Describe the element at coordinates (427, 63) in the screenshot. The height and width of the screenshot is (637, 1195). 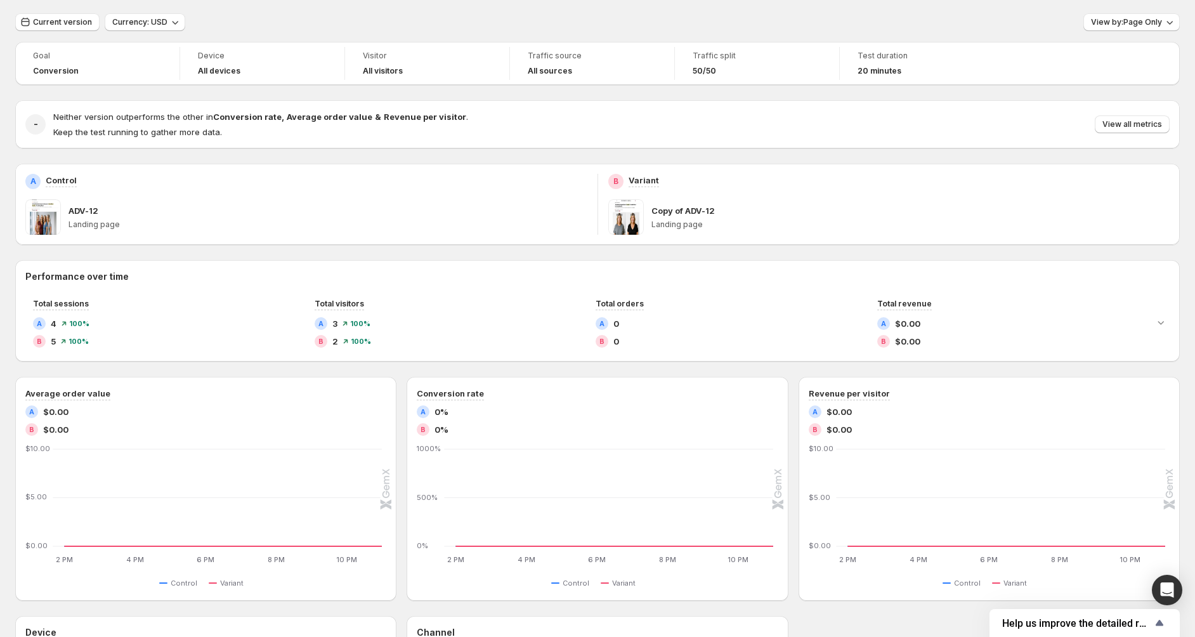
I see `a: VisitorAll visitors` at that location.